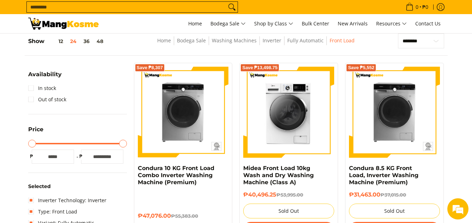 The image size is (472, 223). What do you see at coordinates (100, 41) in the screenshot?
I see `button: 48` at bounding box center [100, 41].